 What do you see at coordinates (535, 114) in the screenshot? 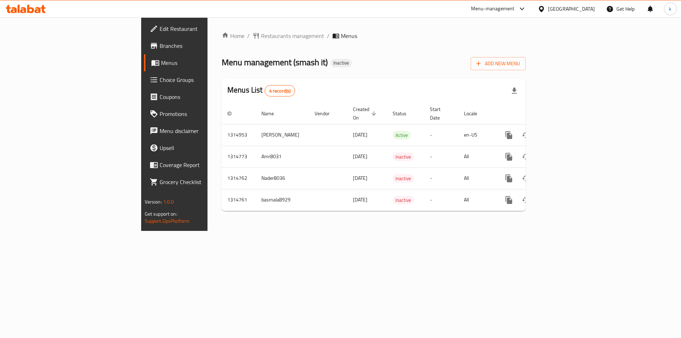
I see `th: Actions` at bounding box center [535, 114].